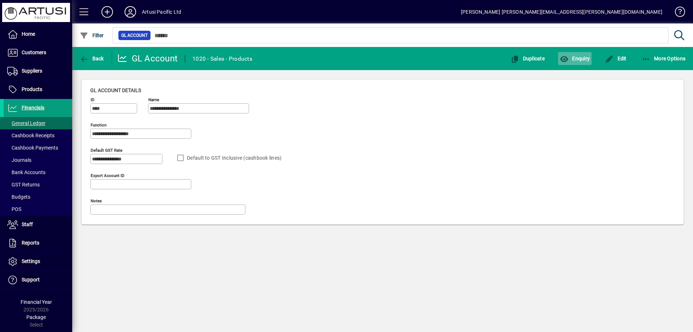  What do you see at coordinates (38, 209) in the screenshot?
I see `a: POS` at bounding box center [38, 209].